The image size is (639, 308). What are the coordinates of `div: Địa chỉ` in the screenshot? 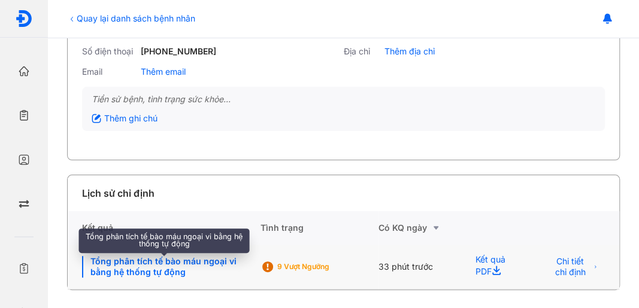 It's located at (362, 51).